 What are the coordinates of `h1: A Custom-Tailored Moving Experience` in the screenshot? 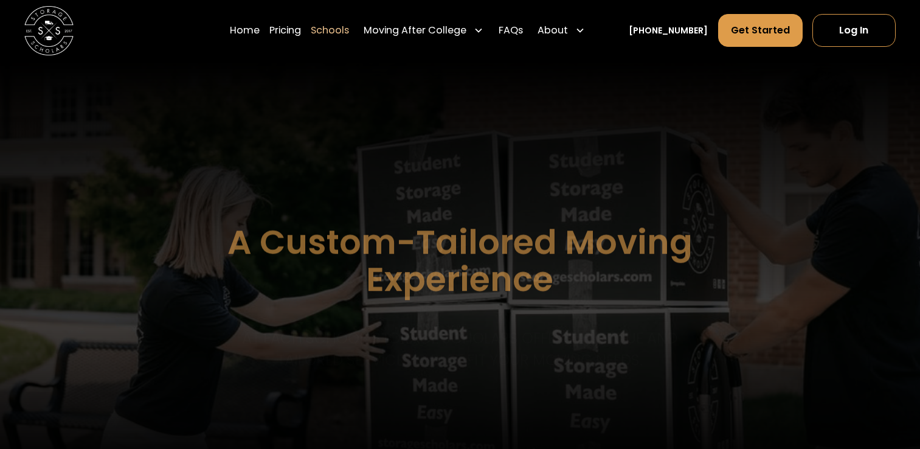 It's located at (460, 262).